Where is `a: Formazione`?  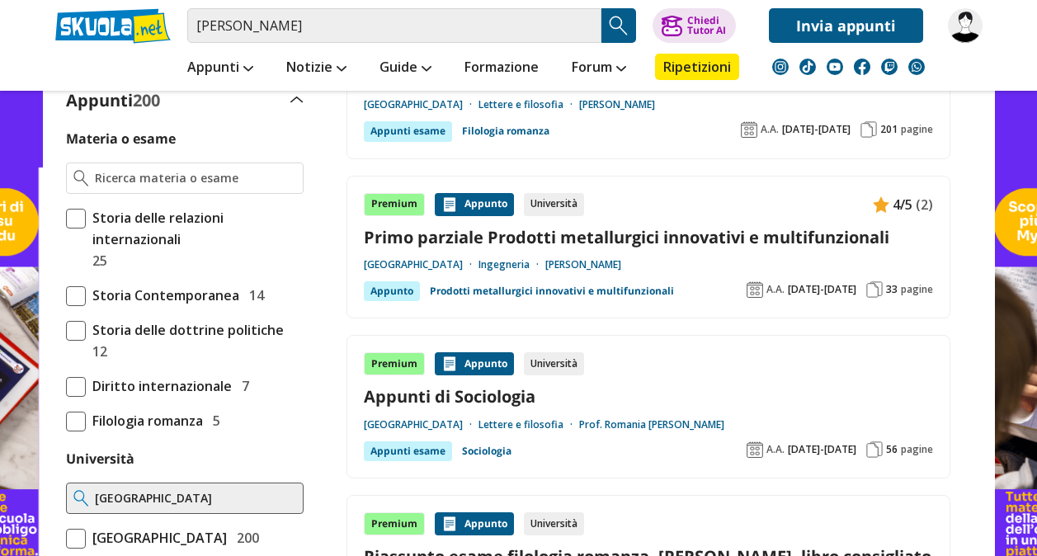
a: Formazione is located at coordinates (502, 68).